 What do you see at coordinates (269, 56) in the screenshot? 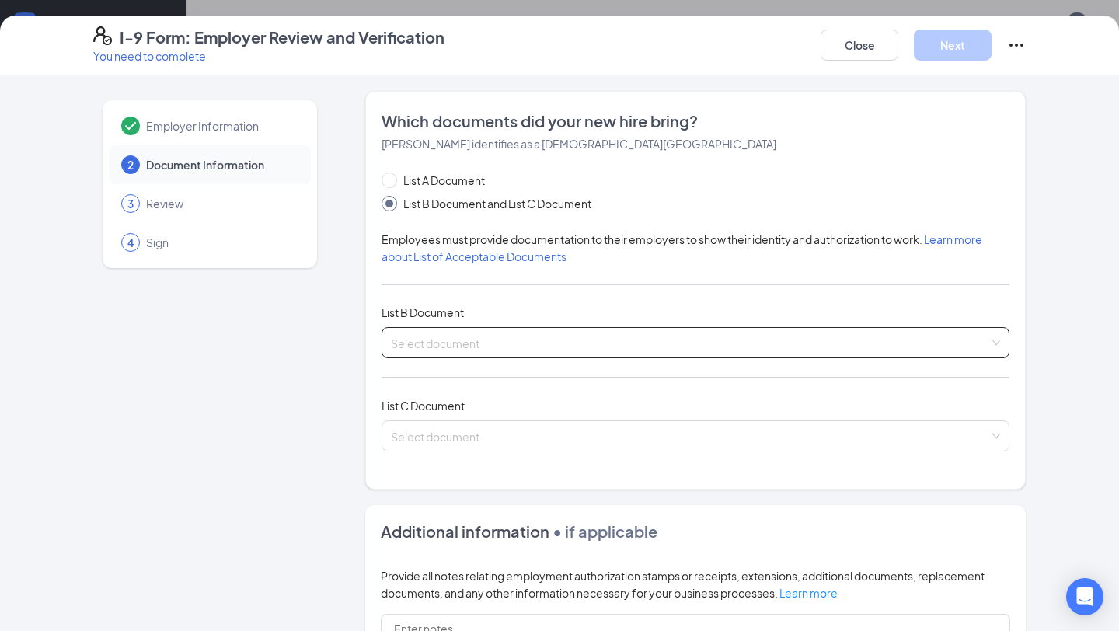
I see `p: You need to complete` at bounding box center [269, 56].